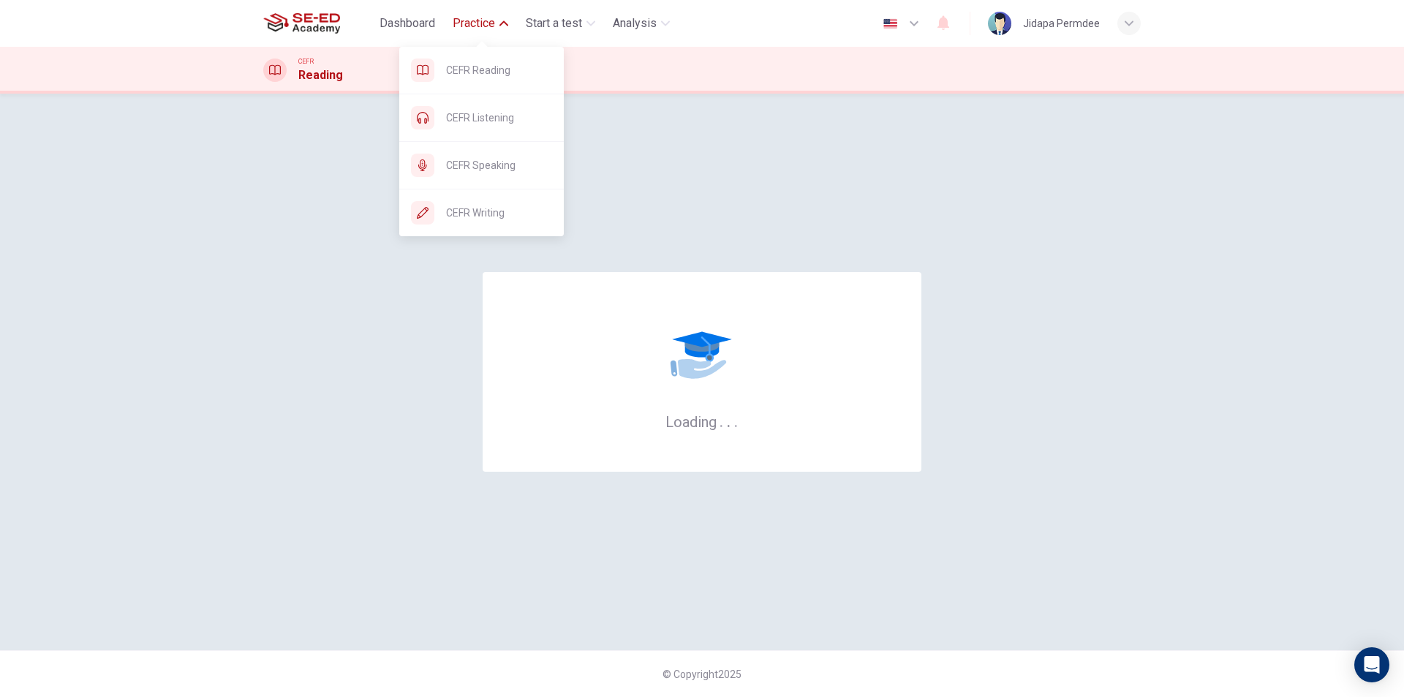 This screenshot has height=697, width=1404. I want to click on div: CEFR Listening, so click(481, 118).